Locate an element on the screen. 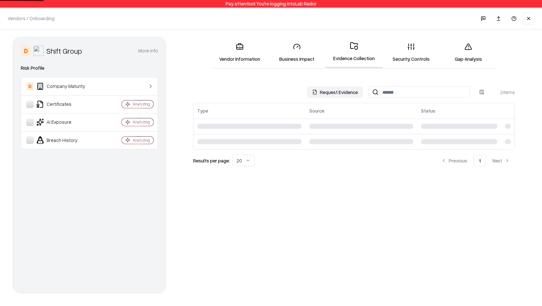 Image resolution: width=542 pixels, height=306 pixels. button: 1 is located at coordinates (480, 160).